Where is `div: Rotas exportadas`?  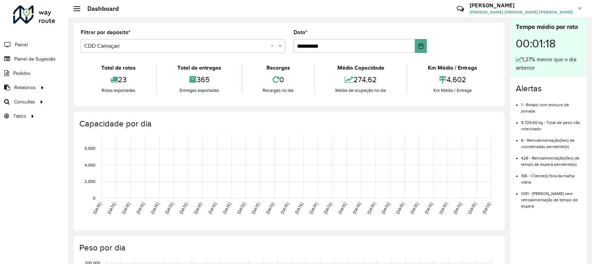
div: Rotas exportadas is located at coordinates (118, 90).